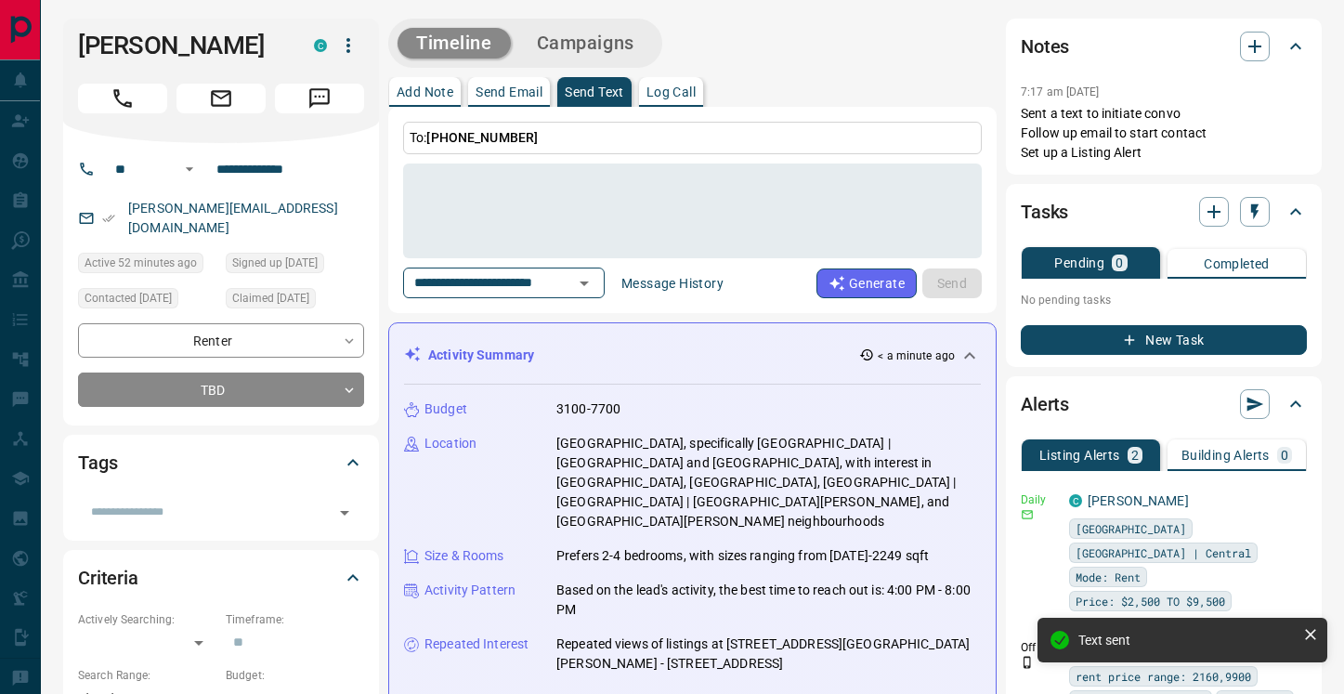  I want to click on div: Alerts, so click(1164, 404).